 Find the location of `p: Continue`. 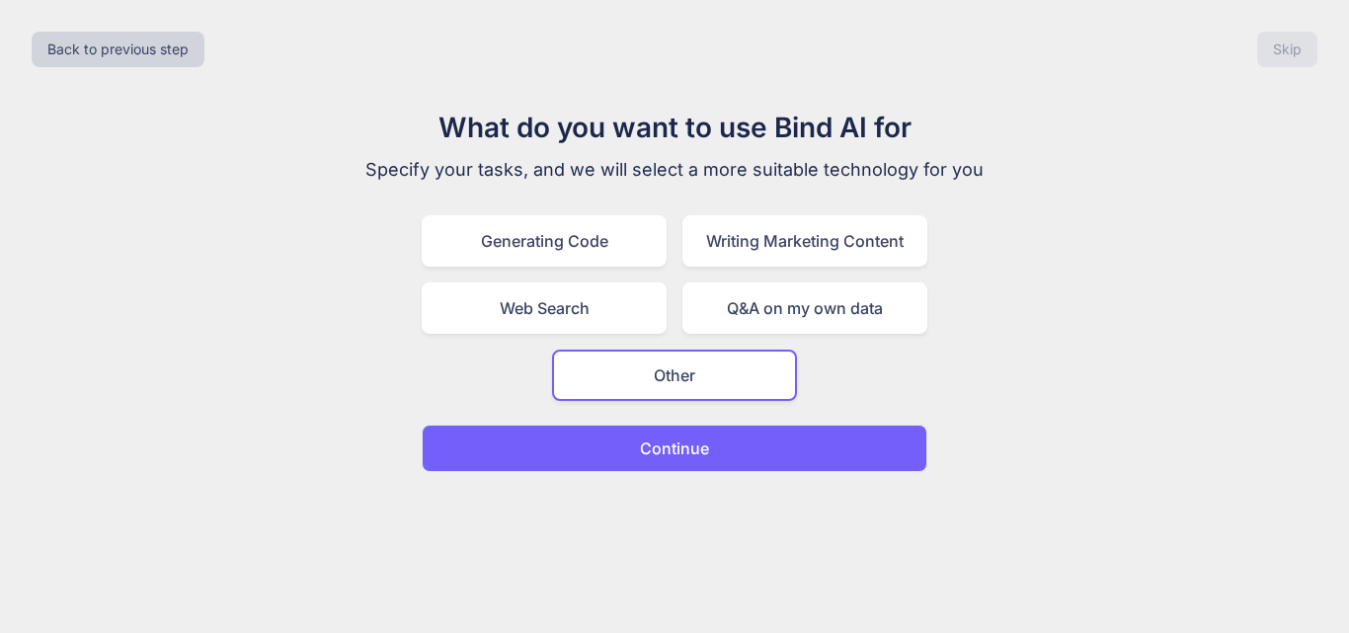

p: Continue is located at coordinates (675, 448).